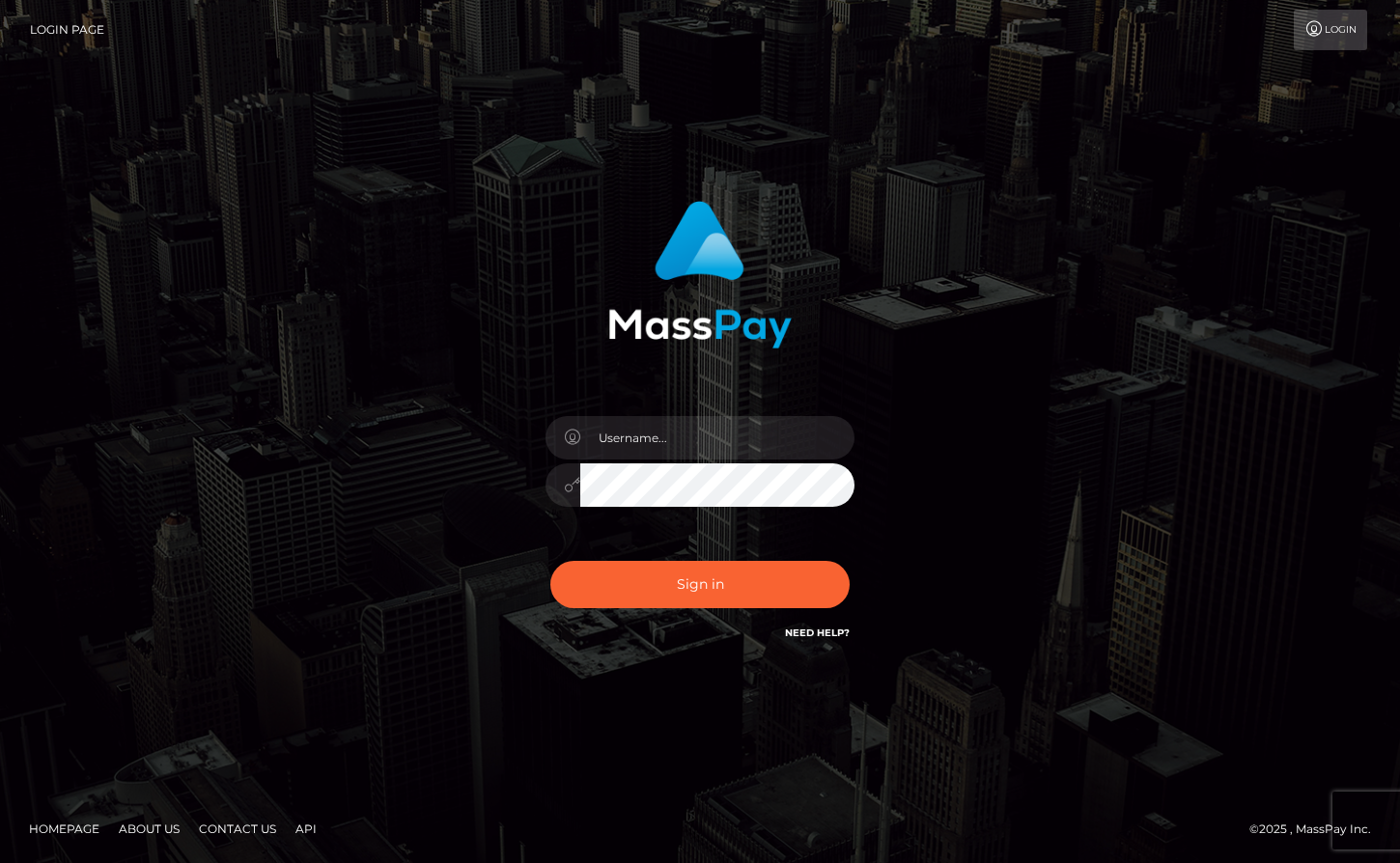 The height and width of the screenshot is (863, 1400). What do you see at coordinates (1330, 30) in the screenshot?
I see `a: Login` at bounding box center [1330, 30].